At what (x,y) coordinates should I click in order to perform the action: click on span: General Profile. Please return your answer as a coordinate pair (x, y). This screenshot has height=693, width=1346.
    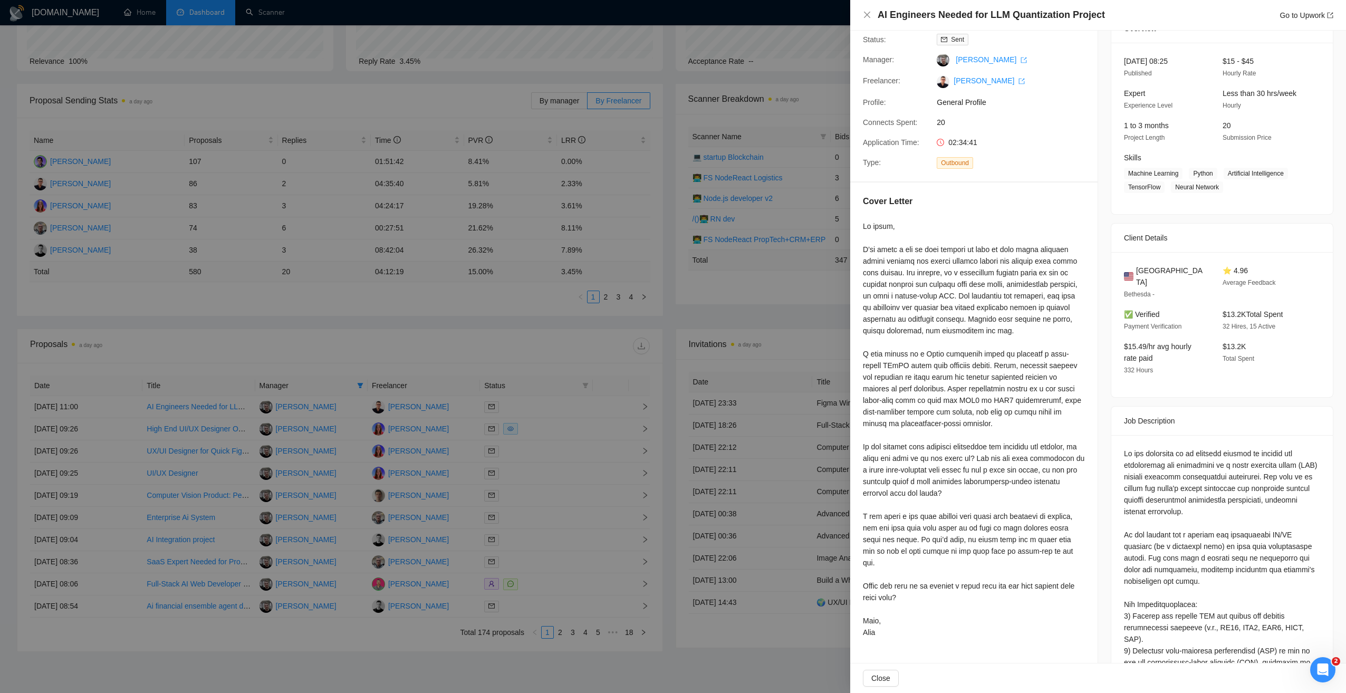
    Looking at the image, I should click on (1016, 102).